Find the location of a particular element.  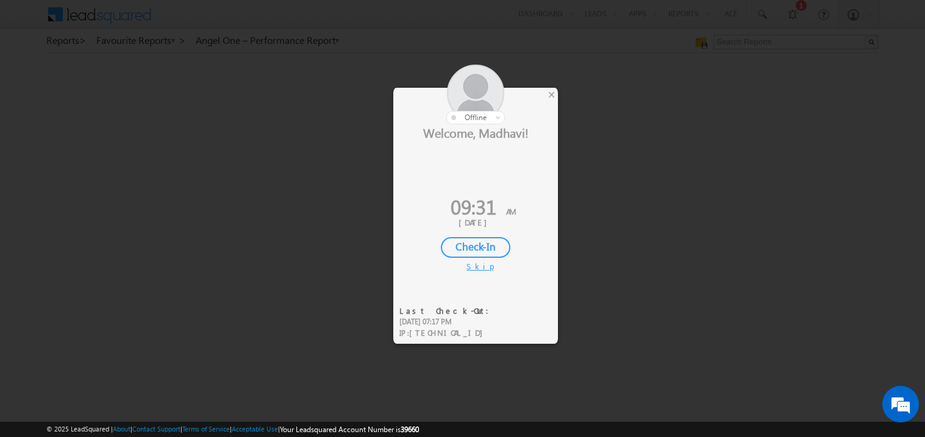

div: Check-In is located at coordinates (476, 248).